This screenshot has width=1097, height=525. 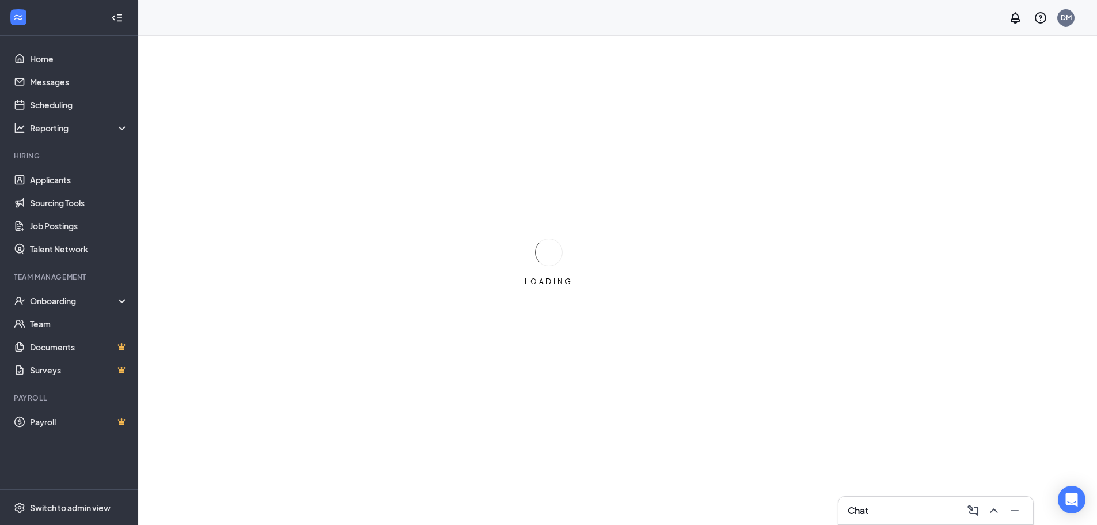 I want to click on svg: ChevronUp, so click(x=994, y=510).